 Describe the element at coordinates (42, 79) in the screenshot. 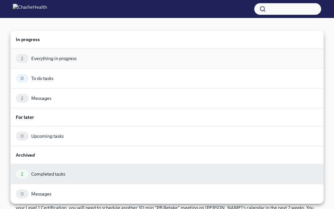

I see `div: To do tasks` at that location.